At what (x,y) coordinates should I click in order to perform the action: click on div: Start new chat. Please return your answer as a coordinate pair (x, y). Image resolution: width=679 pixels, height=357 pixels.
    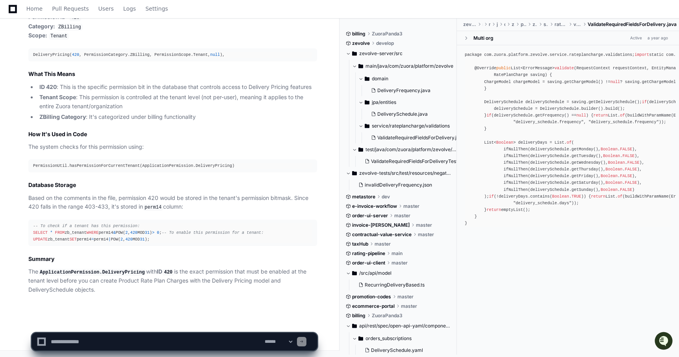
    Looking at the image, I should click on (78, 63).